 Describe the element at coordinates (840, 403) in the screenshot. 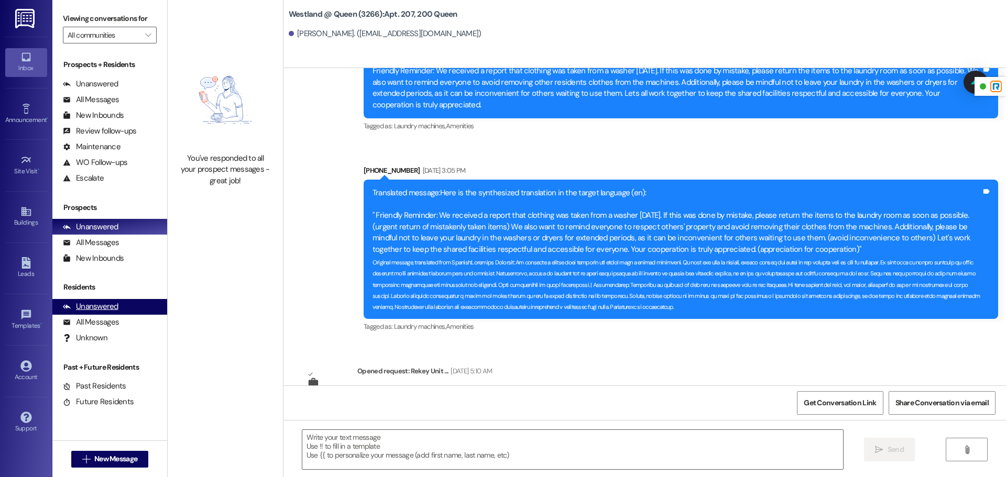

I see `button: Get Conversation Link` at that location.